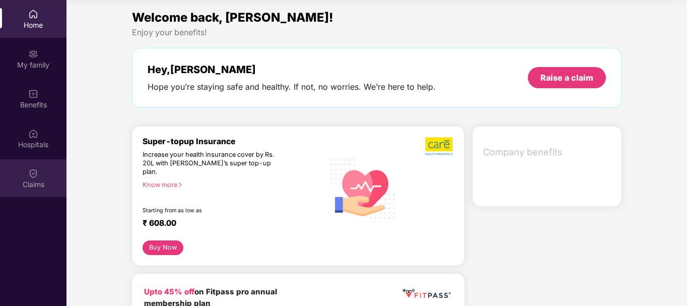 The height and width of the screenshot is (306, 687). I want to click on b: Upto 45% off, so click(169, 291).